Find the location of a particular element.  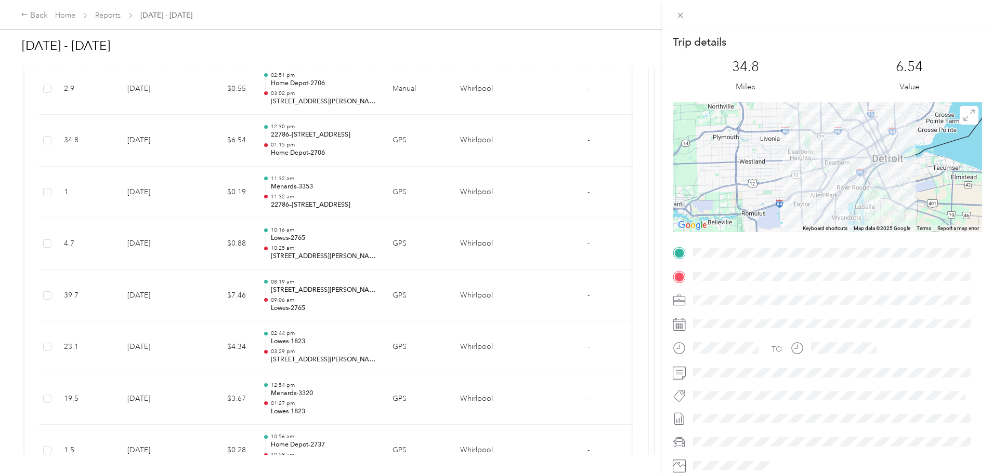

p: Miles is located at coordinates (745, 87).